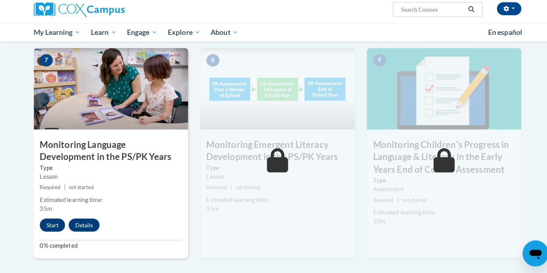  Describe the element at coordinates (109, 153) in the screenshot. I see `h3: Monitoring Language Development in the PS/PK Years` at that location.